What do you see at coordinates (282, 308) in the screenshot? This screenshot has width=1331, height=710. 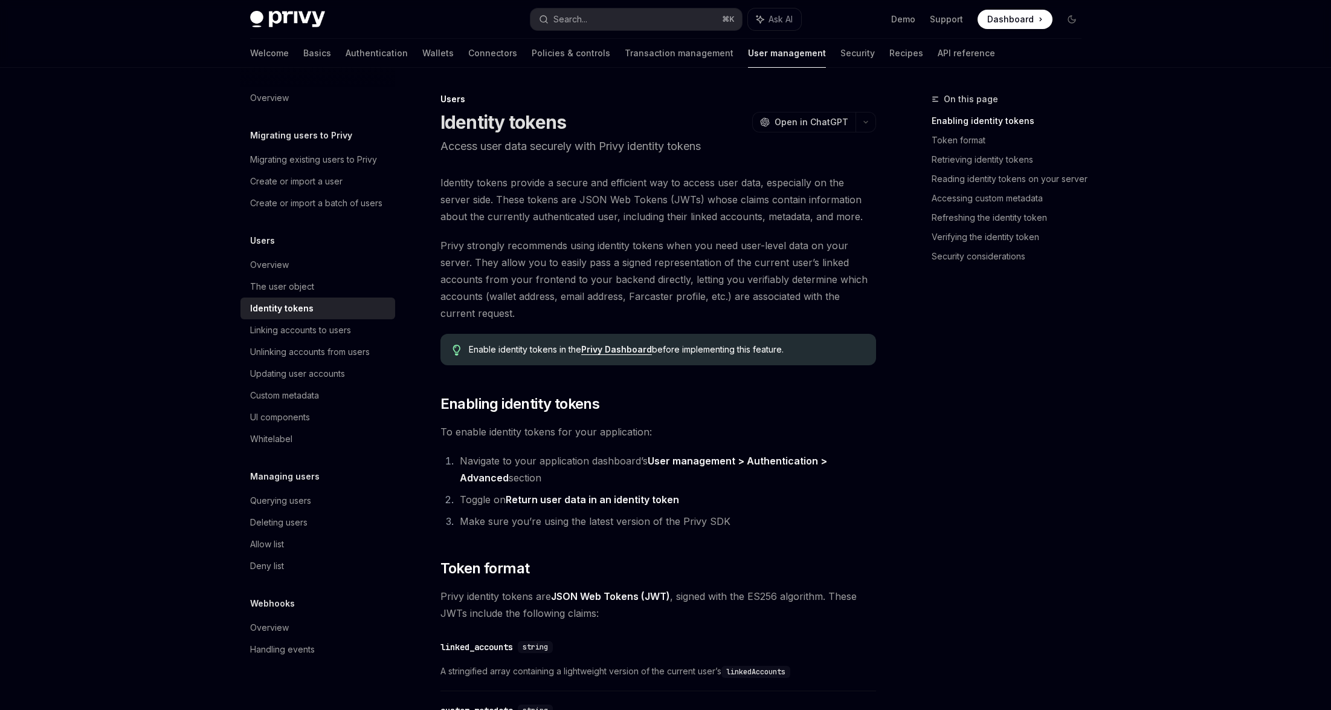 I see `div: Identity tokens` at bounding box center [282, 308].